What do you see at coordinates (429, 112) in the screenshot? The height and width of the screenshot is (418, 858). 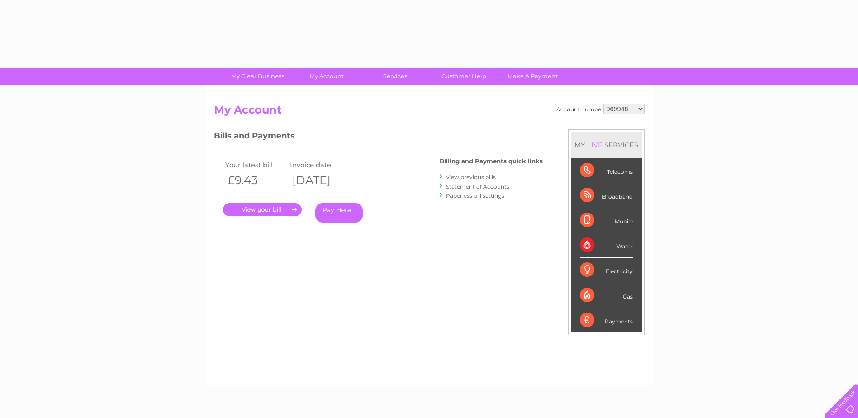 I see `h2: My Account` at bounding box center [429, 112].